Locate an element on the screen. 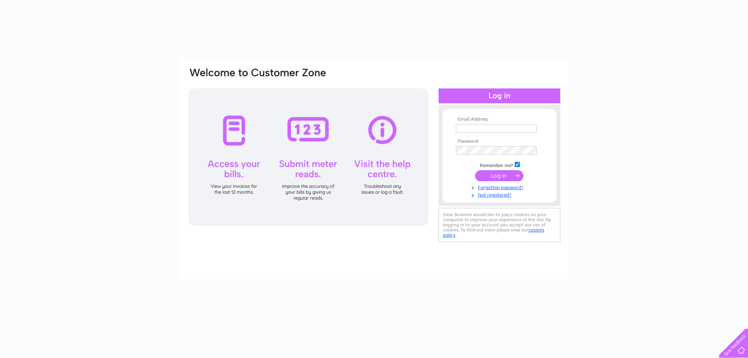  a: cookies policy is located at coordinates (493, 232).